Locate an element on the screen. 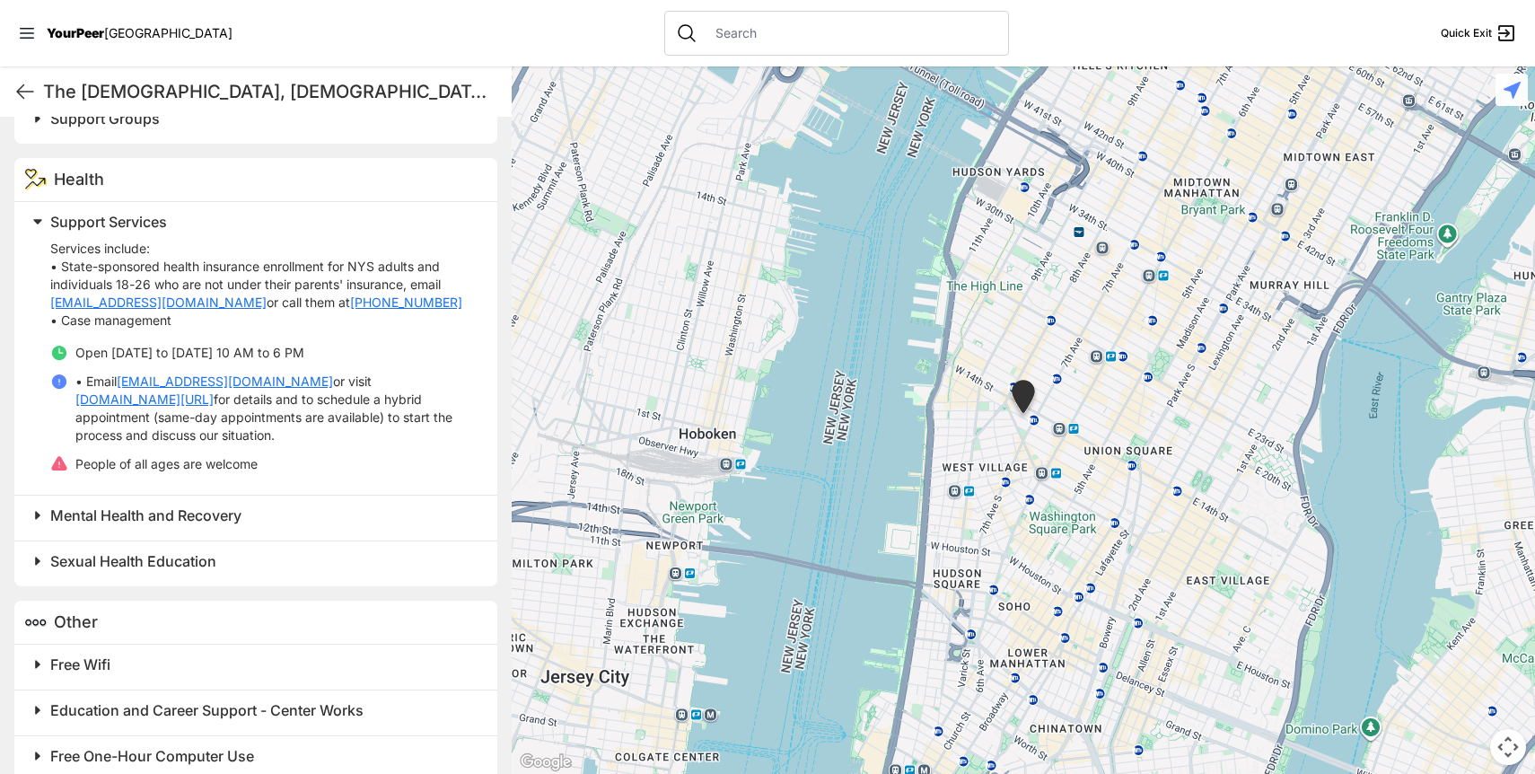 This screenshot has height=774, width=1535. span: Support Groups is located at coordinates (105, 119).